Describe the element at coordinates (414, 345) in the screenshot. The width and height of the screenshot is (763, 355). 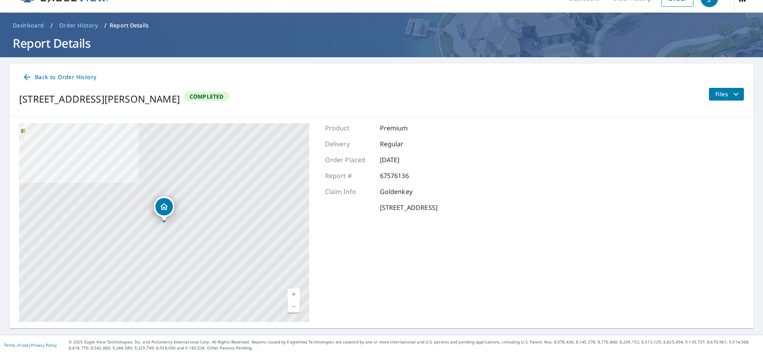
I see `p: © 2025 Eagle View Technologies, Inc. and Pictometry International Corp. All Rights Reserved. Repo...` at that location.